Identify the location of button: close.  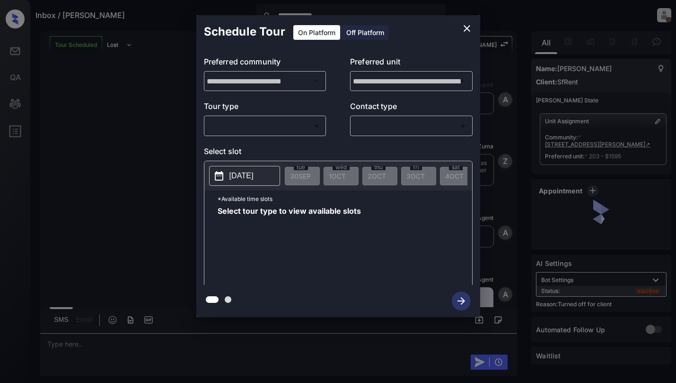
(467, 28).